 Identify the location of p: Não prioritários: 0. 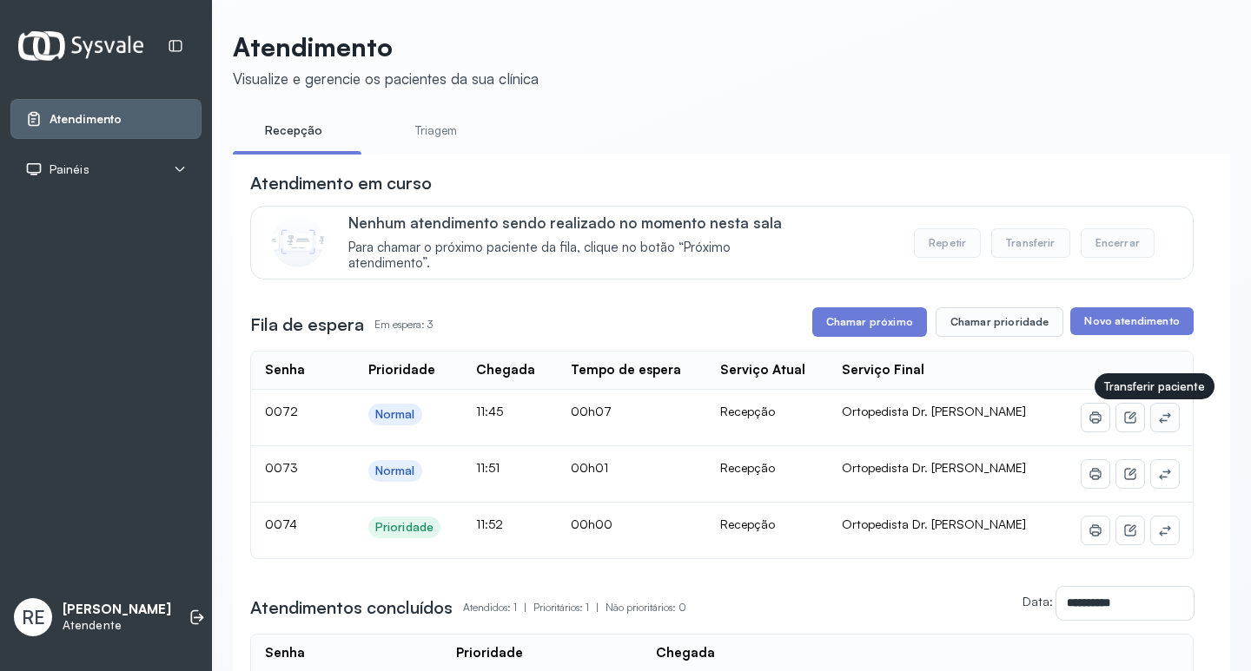
(645, 608).